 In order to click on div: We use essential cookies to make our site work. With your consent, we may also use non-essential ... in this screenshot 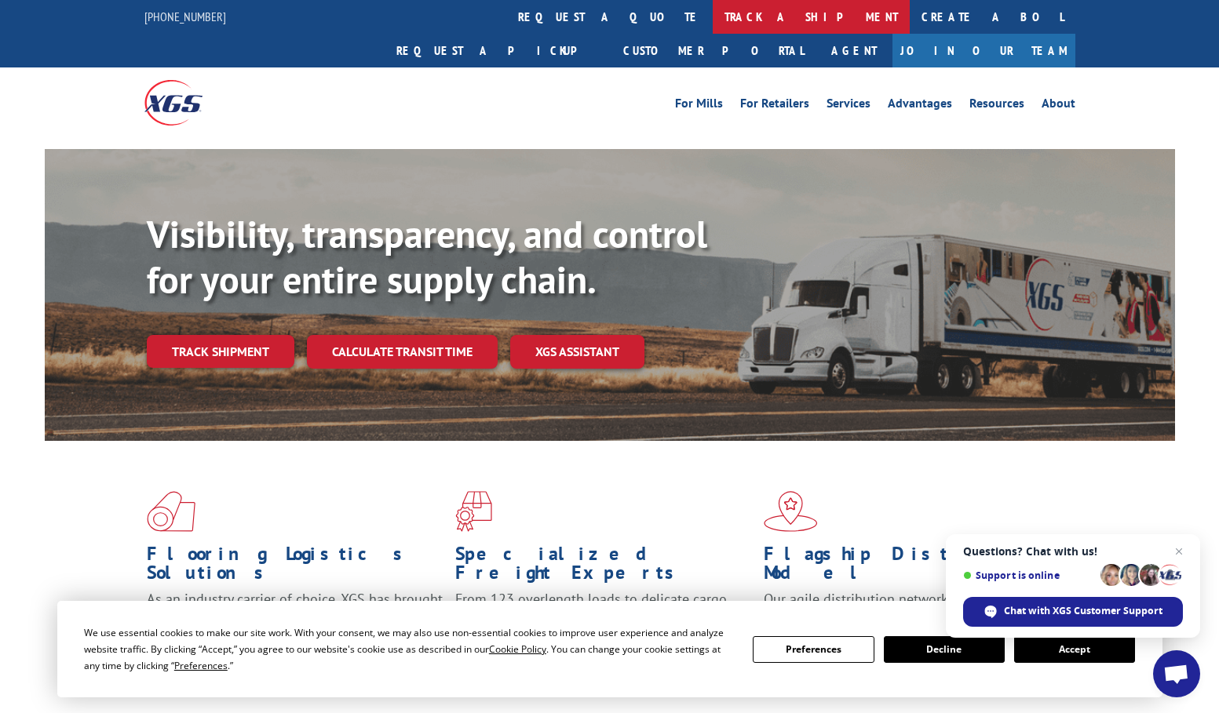, I will do `click(409, 649)`.